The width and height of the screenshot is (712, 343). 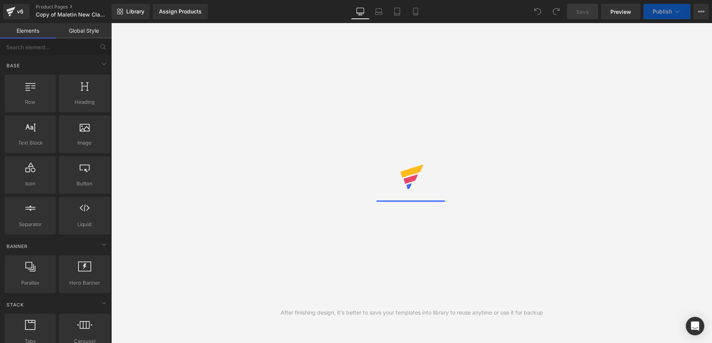 I want to click on span: Stack, so click(x=15, y=305).